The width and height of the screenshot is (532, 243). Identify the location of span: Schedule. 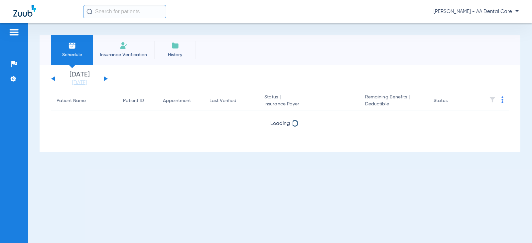
(72, 55).